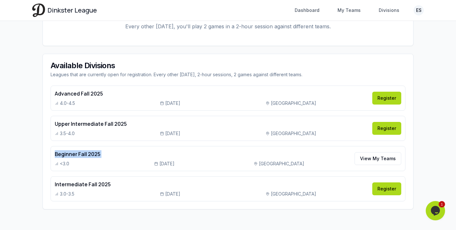 This screenshot has height=230, width=456. I want to click on a: Divisions, so click(389, 10).